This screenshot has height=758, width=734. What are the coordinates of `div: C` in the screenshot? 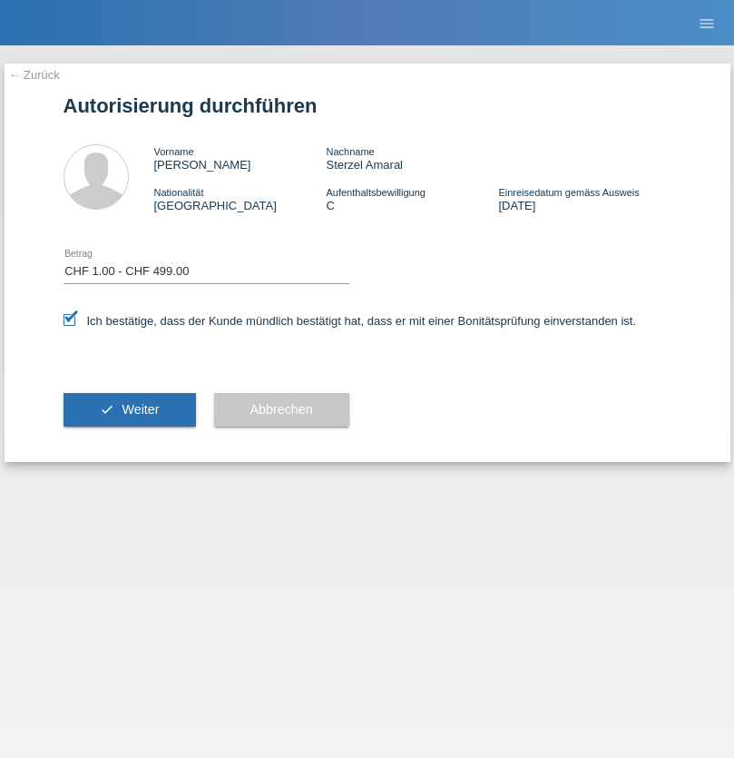 It's located at (412, 199).